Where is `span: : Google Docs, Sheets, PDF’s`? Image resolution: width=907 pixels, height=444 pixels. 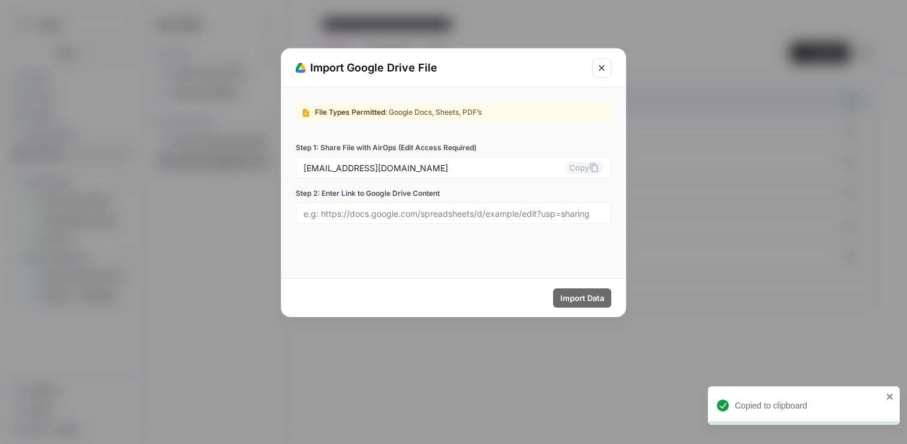 span: : Google Docs, Sheets, PDF’s is located at coordinates (433, 112).